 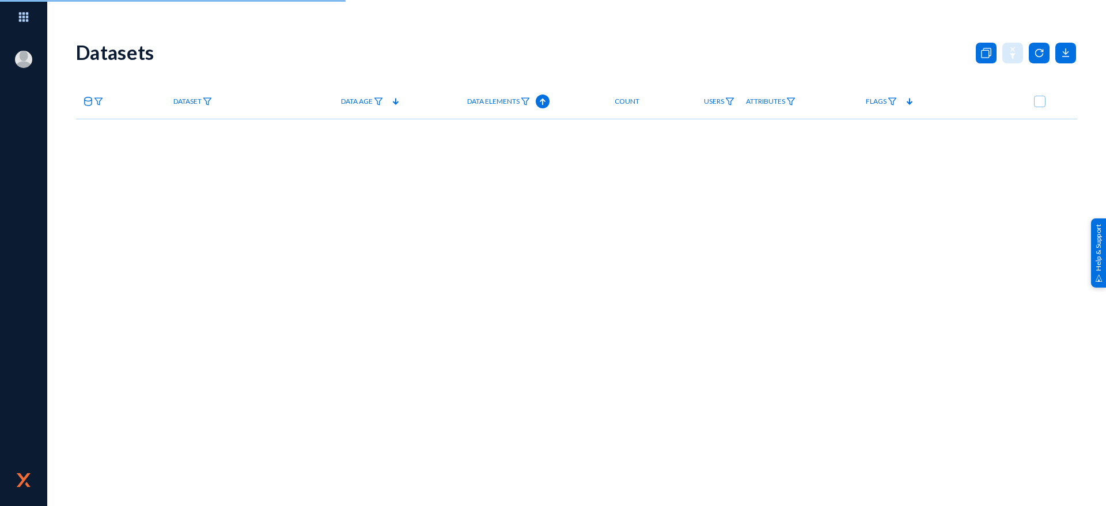 What do you see at coordinates (192, 101) in the screenshot?
I see `a: Dataset` at bounding box center [192, 101].